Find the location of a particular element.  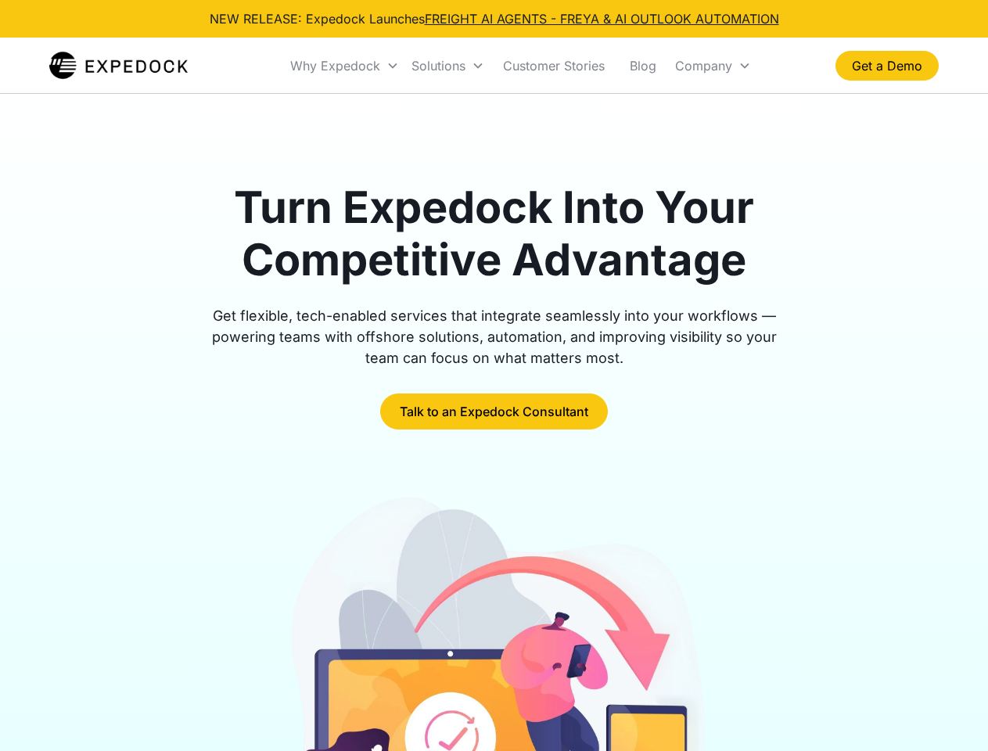

a: Blog is located at coordinates (643, 66).